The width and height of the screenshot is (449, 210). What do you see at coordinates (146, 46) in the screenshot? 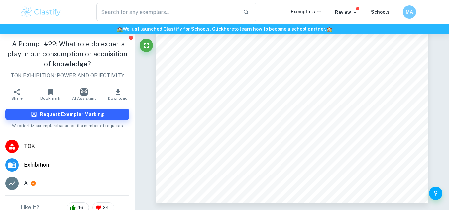
I see `button: Fullscreen` at bounding box center [146, 46].